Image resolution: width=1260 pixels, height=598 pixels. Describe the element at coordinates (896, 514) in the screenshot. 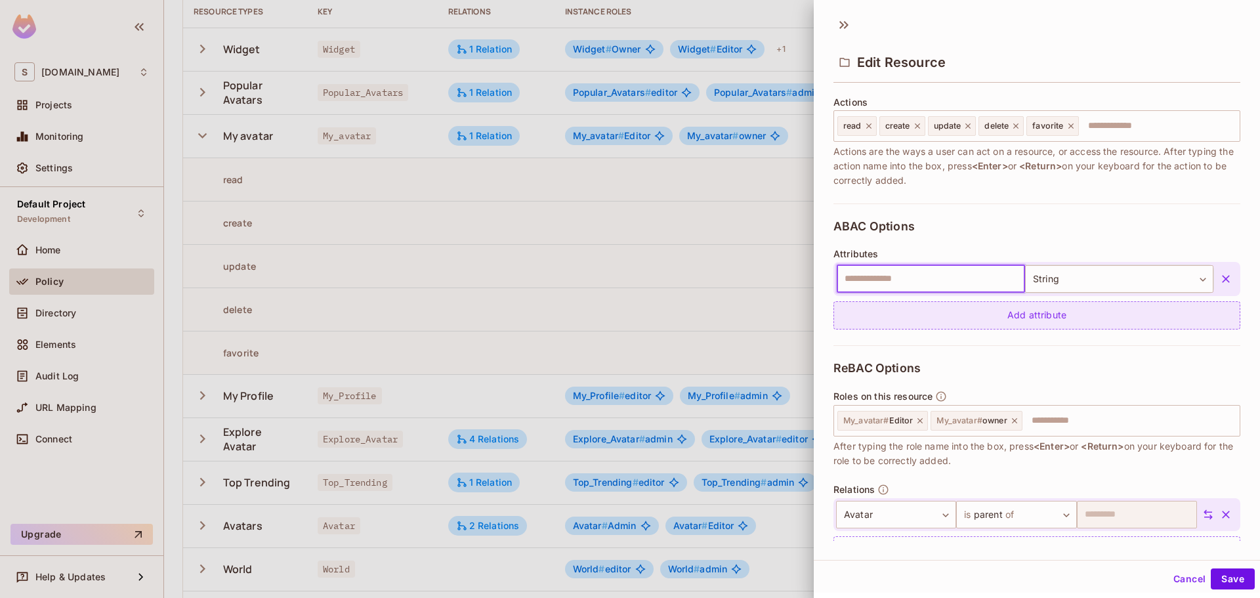

I see `div: Avatar` at that location.